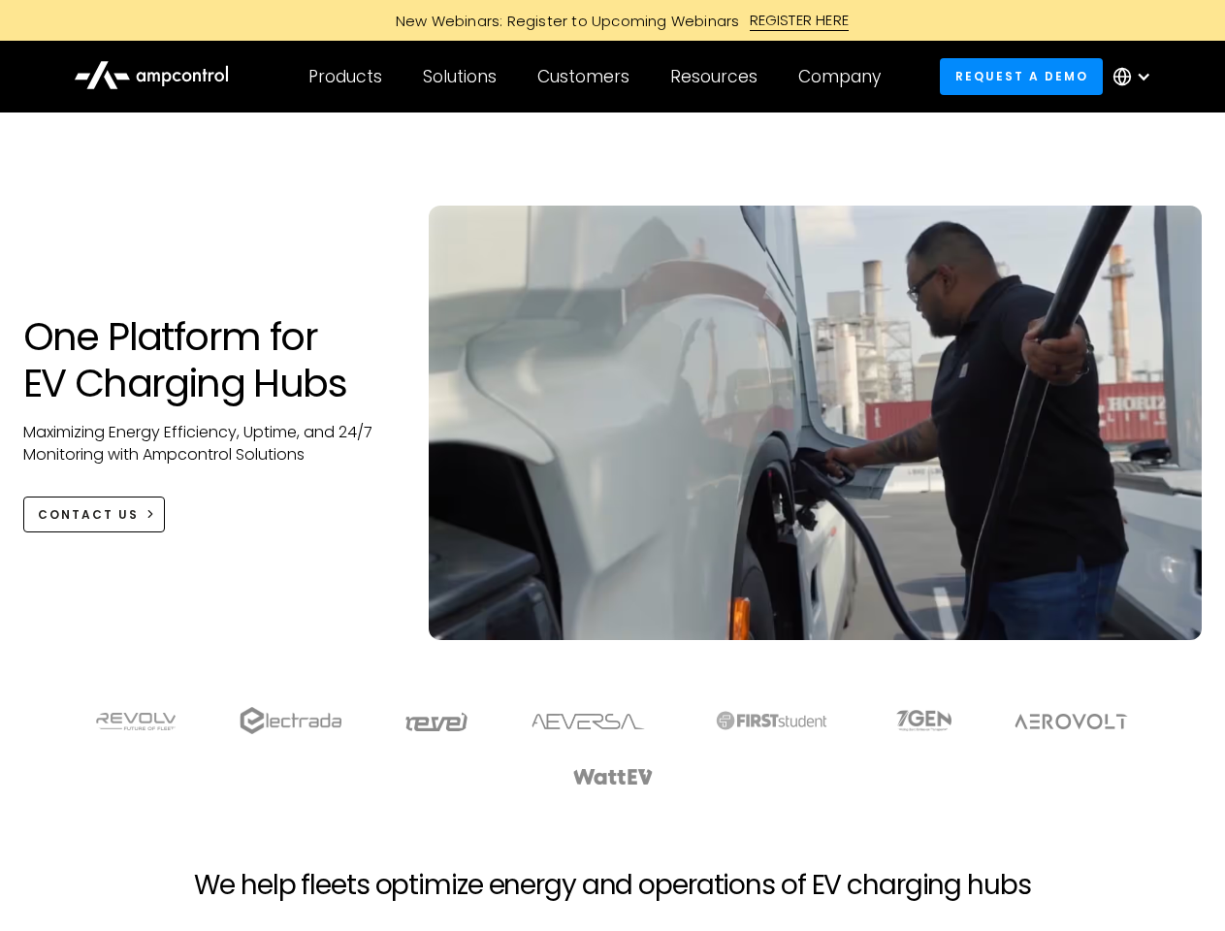 The image size is (1225, 931). Describe the element at coordinates (583, 77) in the screenshot. I see `div: Customers` at that location.